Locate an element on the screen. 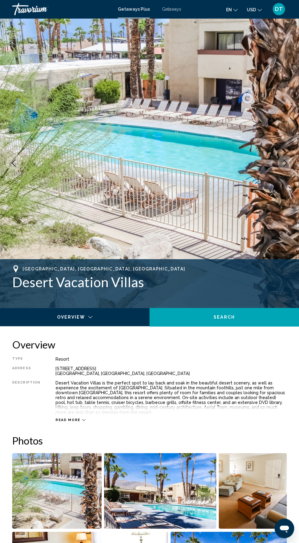  button: Change language is located at coordinates (232, 9).